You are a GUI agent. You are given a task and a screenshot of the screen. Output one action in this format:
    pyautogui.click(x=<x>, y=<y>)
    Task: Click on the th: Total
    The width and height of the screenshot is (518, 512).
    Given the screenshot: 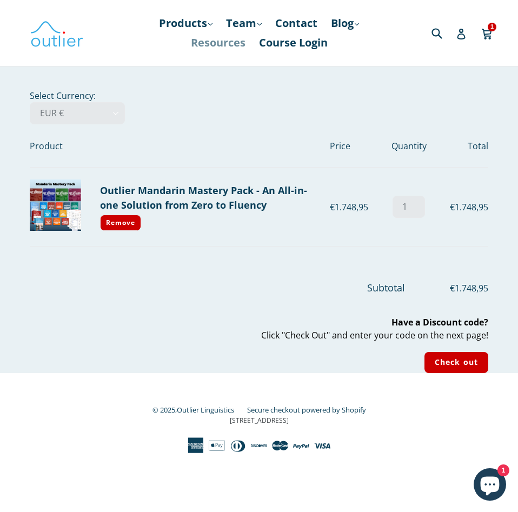 What is the action you would take?
    pyautogui.click(x=461, y=146)
    